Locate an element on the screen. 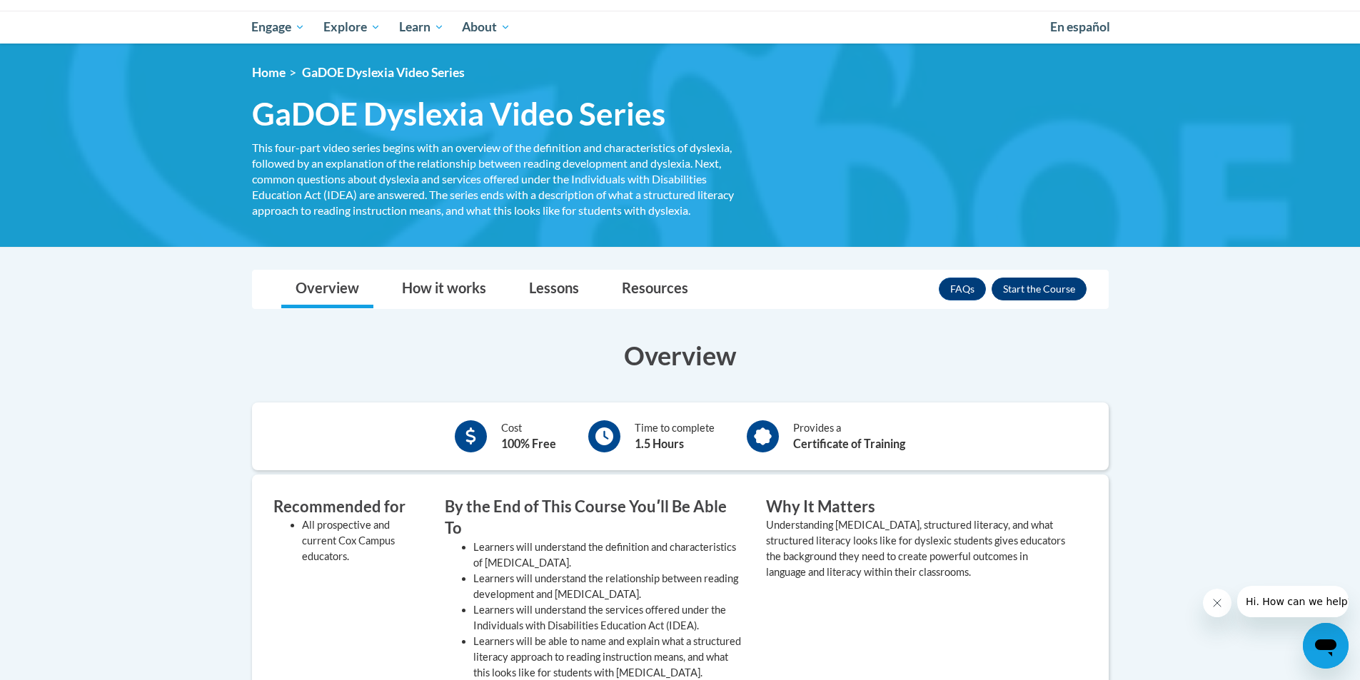 Image resolution: width=1360 pixels, height=680 pixels. a: About is located at coordinates (486, 27).